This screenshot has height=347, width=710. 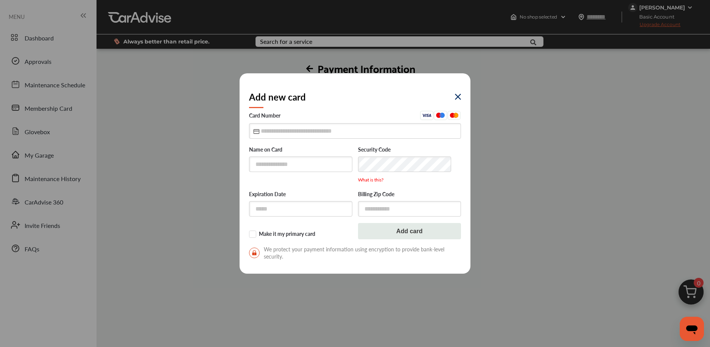 I want to click on img: eYXu4VuQffQpPoAAAAASUVORK5CYII=, so click(x=458, y=97).